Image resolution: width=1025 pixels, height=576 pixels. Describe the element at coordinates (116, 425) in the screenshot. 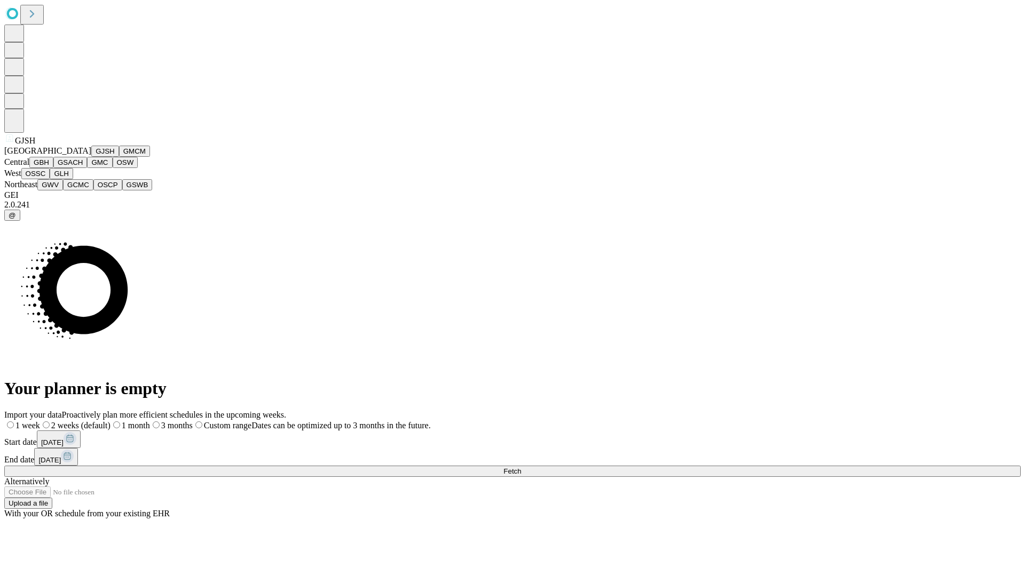

I see `input: 1 month` at that location.